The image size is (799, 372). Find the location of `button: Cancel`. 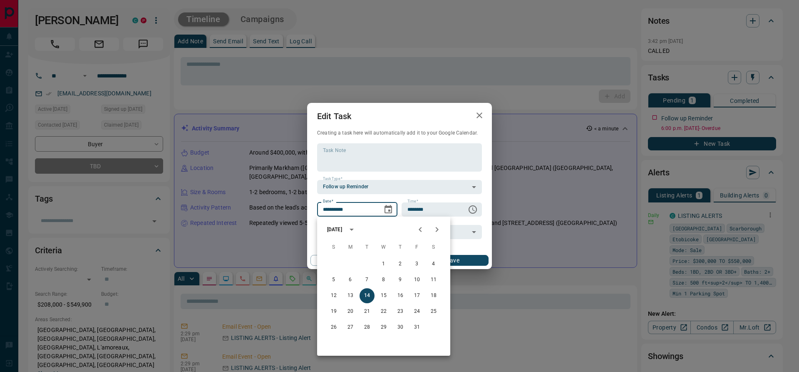

button: Cancel is located at coordinates (346, 260).